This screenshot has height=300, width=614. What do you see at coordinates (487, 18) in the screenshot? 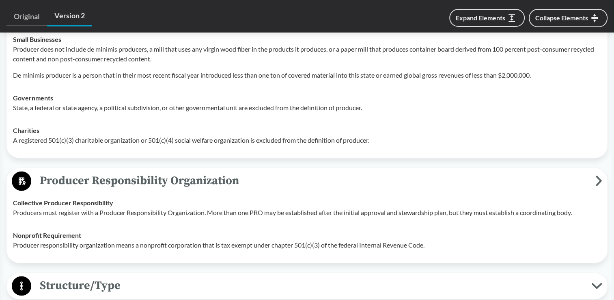
I see `button: Expand Elements` at bounding box center [487, 18].